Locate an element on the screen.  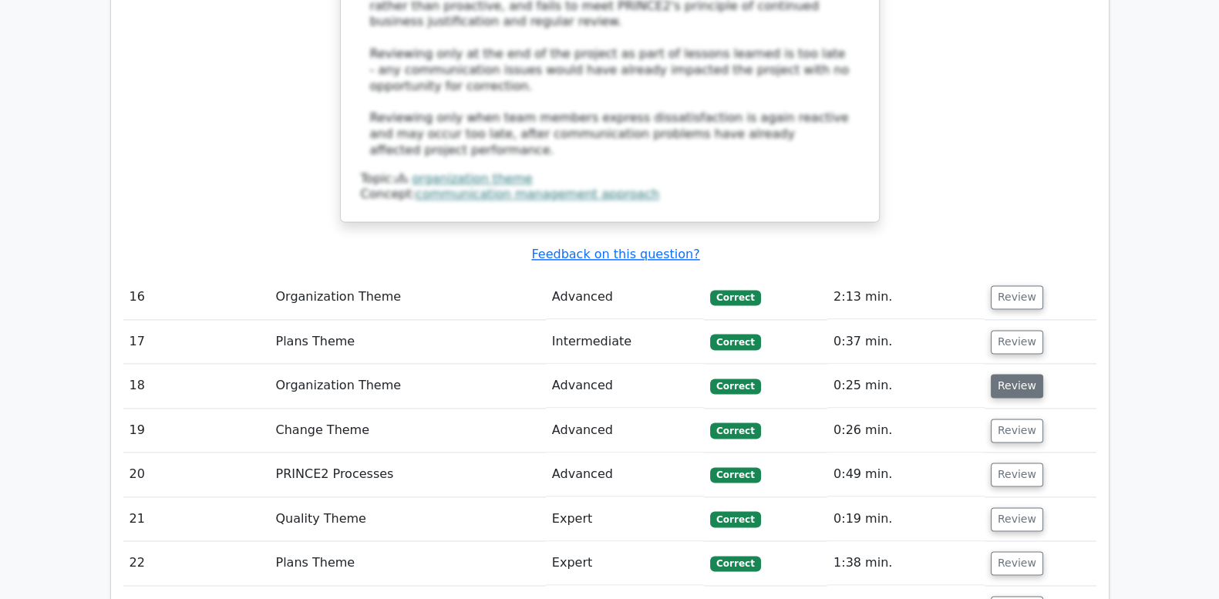
td: 22 is located at coordinates (197, 563).